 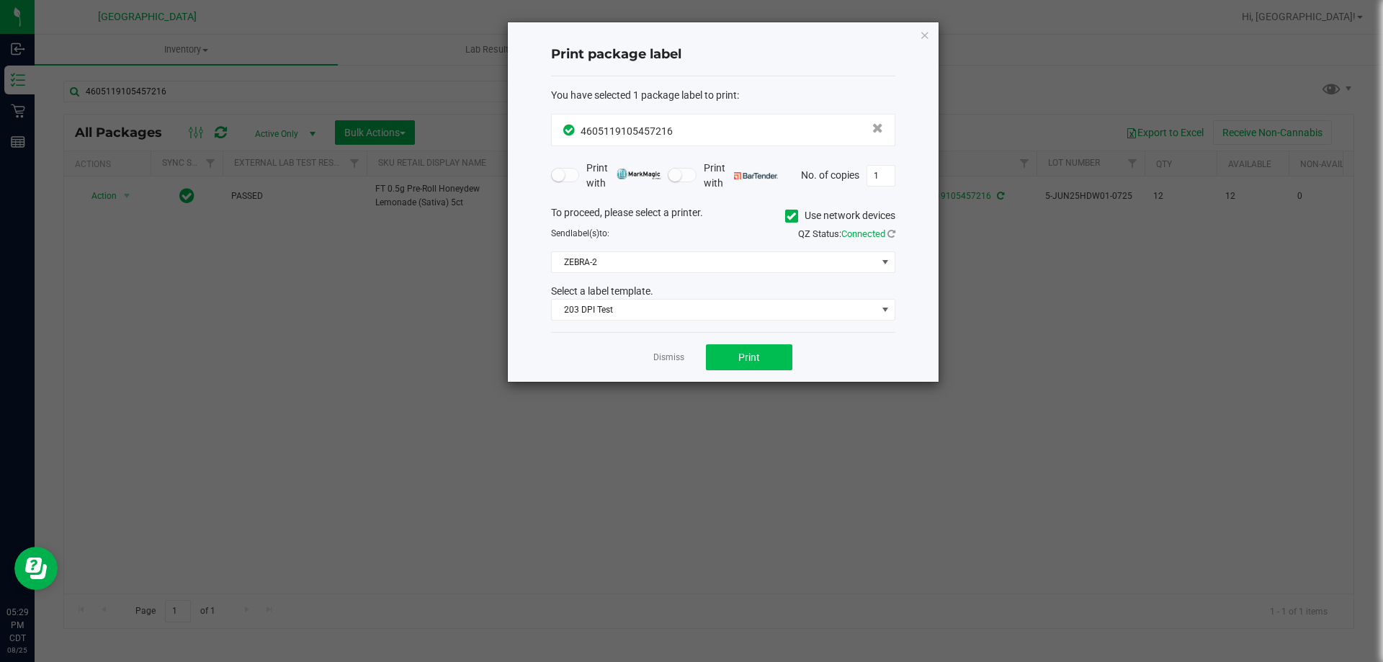 What do you see at coordinates (723, 55) in the screenshot?
I see `h4: Print package label` at bounding box center [723, 55].